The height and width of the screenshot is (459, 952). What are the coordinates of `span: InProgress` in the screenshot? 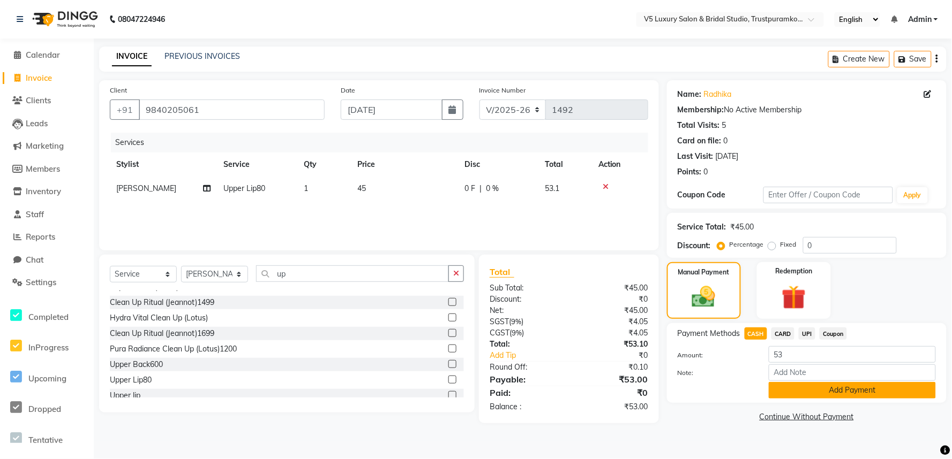 It's located at (48, 348).